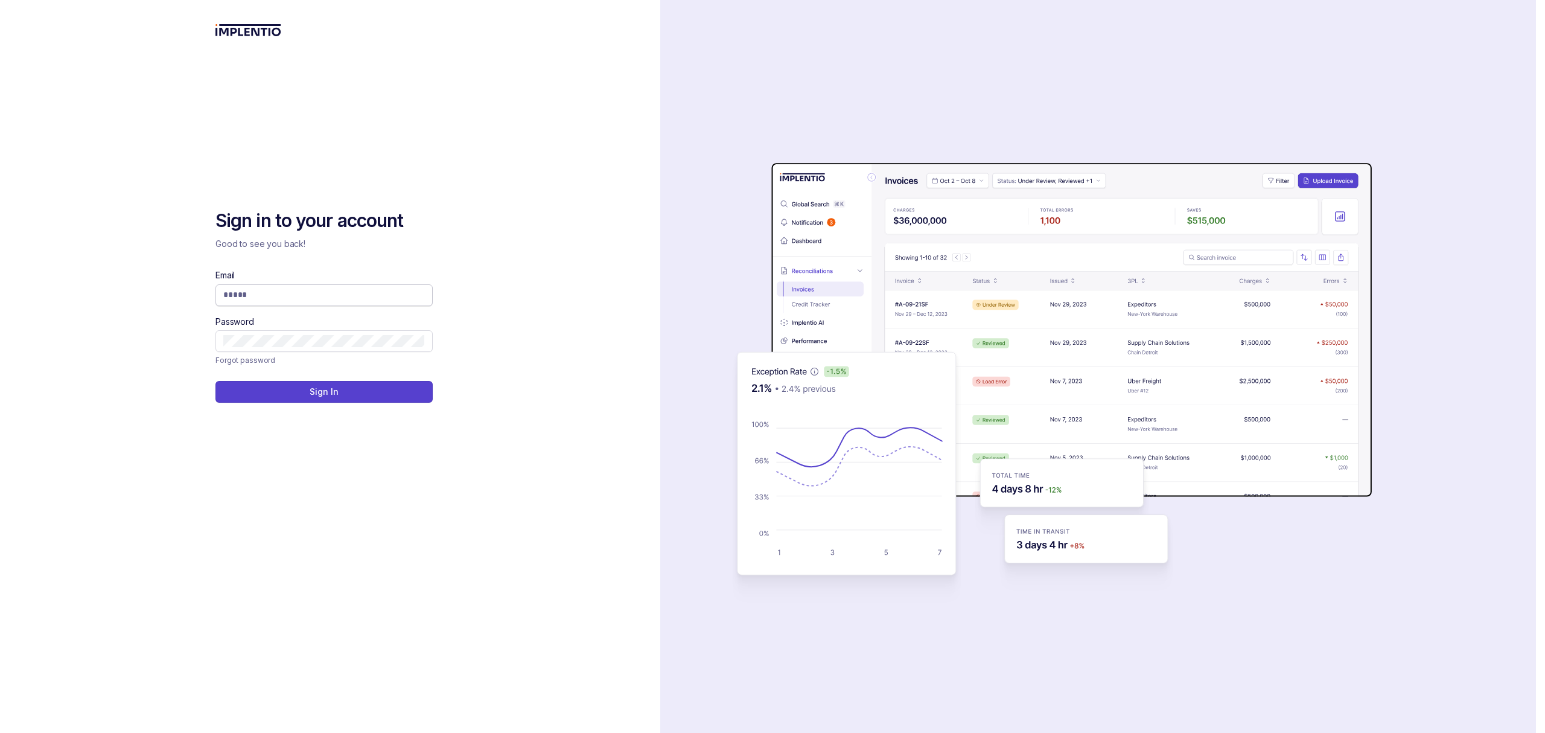 This screenshot has height=733, width=1545. What do you see at coordinates (324, 392) in the screenshot?
I see `button: Sign In` at bounding box center [324, 392].